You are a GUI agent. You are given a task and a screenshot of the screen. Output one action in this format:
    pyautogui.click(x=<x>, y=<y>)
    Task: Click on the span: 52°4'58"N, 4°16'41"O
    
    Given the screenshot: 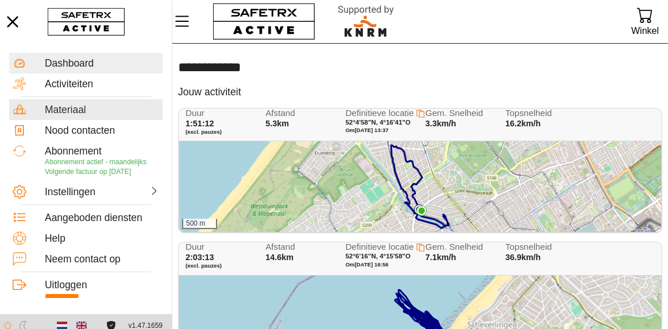 What is the action you would take?
    pyautogui.click(x=377, y=122)
    